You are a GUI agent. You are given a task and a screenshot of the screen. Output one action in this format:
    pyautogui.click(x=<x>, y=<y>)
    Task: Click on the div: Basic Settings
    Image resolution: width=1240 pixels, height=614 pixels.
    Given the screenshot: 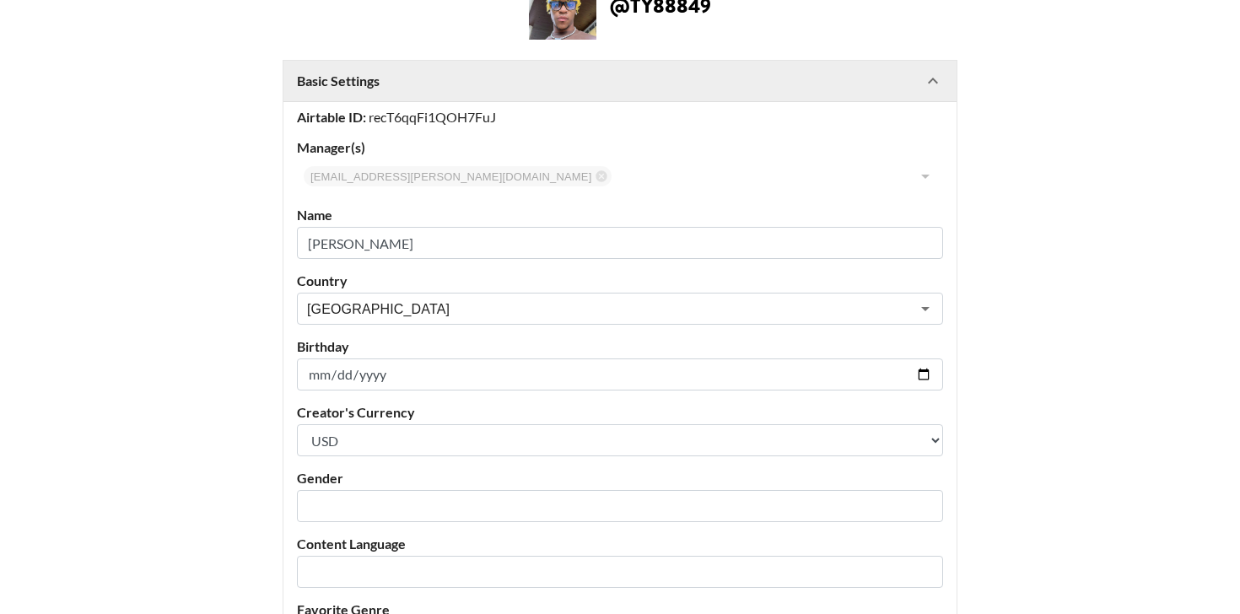 What is the action you would take?
    pyautogui.click(x=620, y=81)
    